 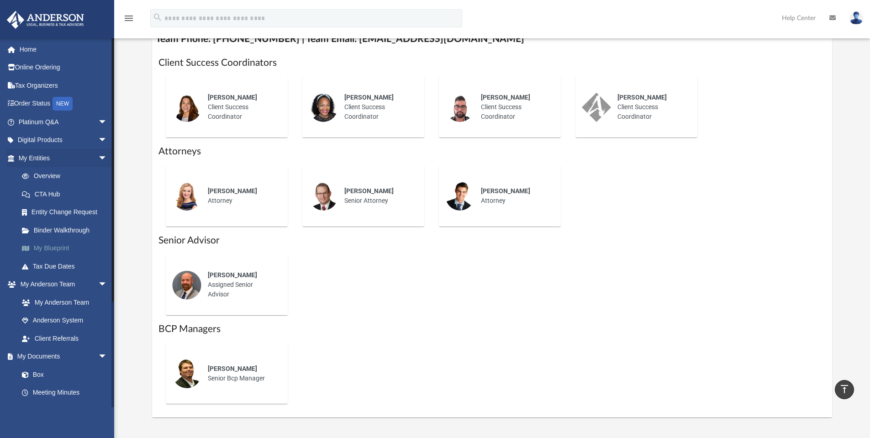 I want to click on a: Tax Due Dates, so click(x=67, y=266).